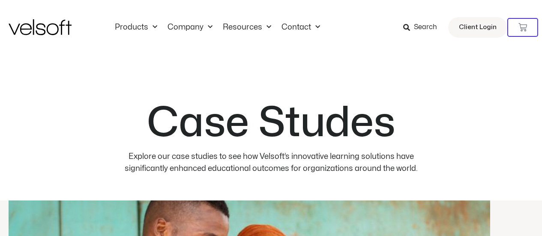 This screenshot has height=236, width=542. I want to click on a: CompanyMenu Toggle, so click(190, 27).